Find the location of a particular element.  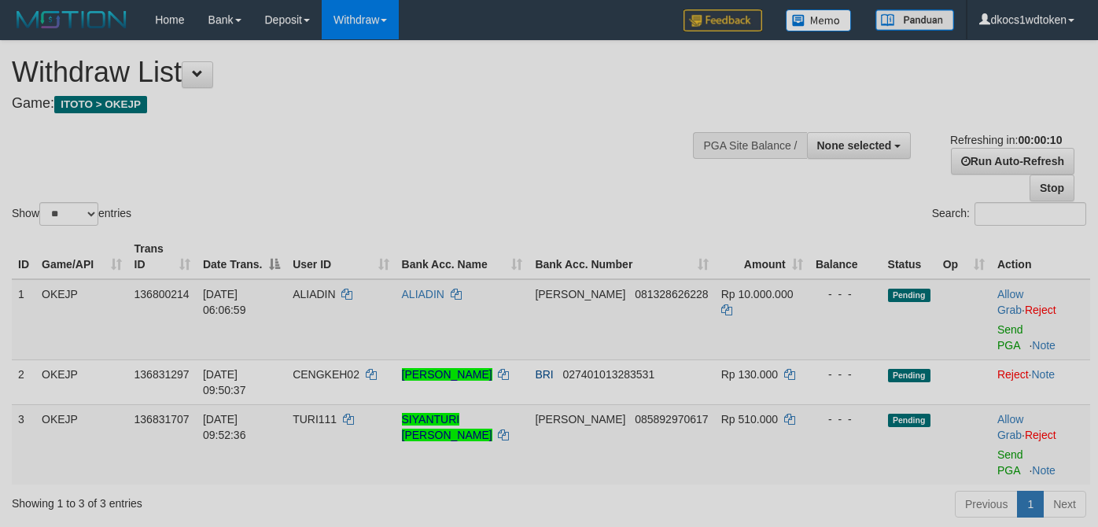

input: Search: is located at coordinates (1030, 214).